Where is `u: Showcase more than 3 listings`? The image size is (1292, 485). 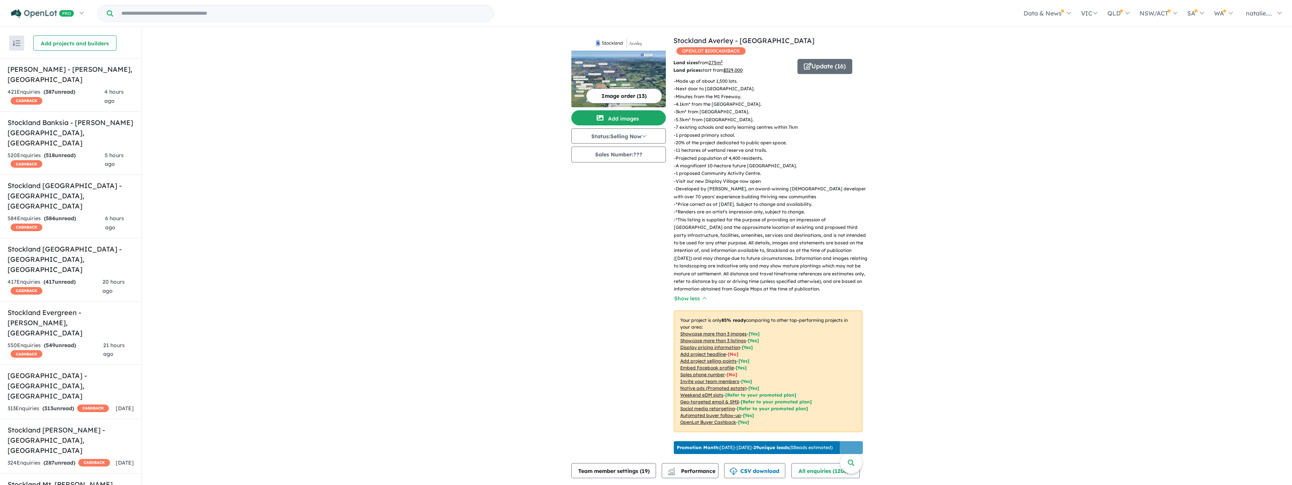
u: Showcase more than 3 listings is located at coordinates (713, 341).